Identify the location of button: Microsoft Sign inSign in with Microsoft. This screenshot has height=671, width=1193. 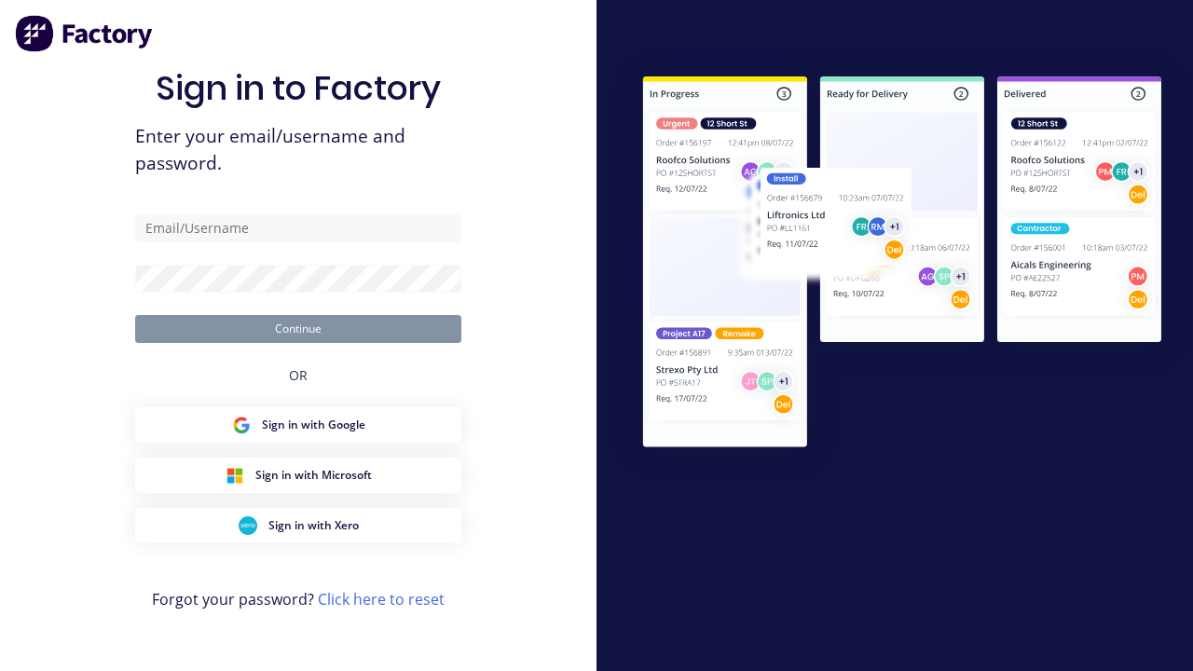
(298, 475).